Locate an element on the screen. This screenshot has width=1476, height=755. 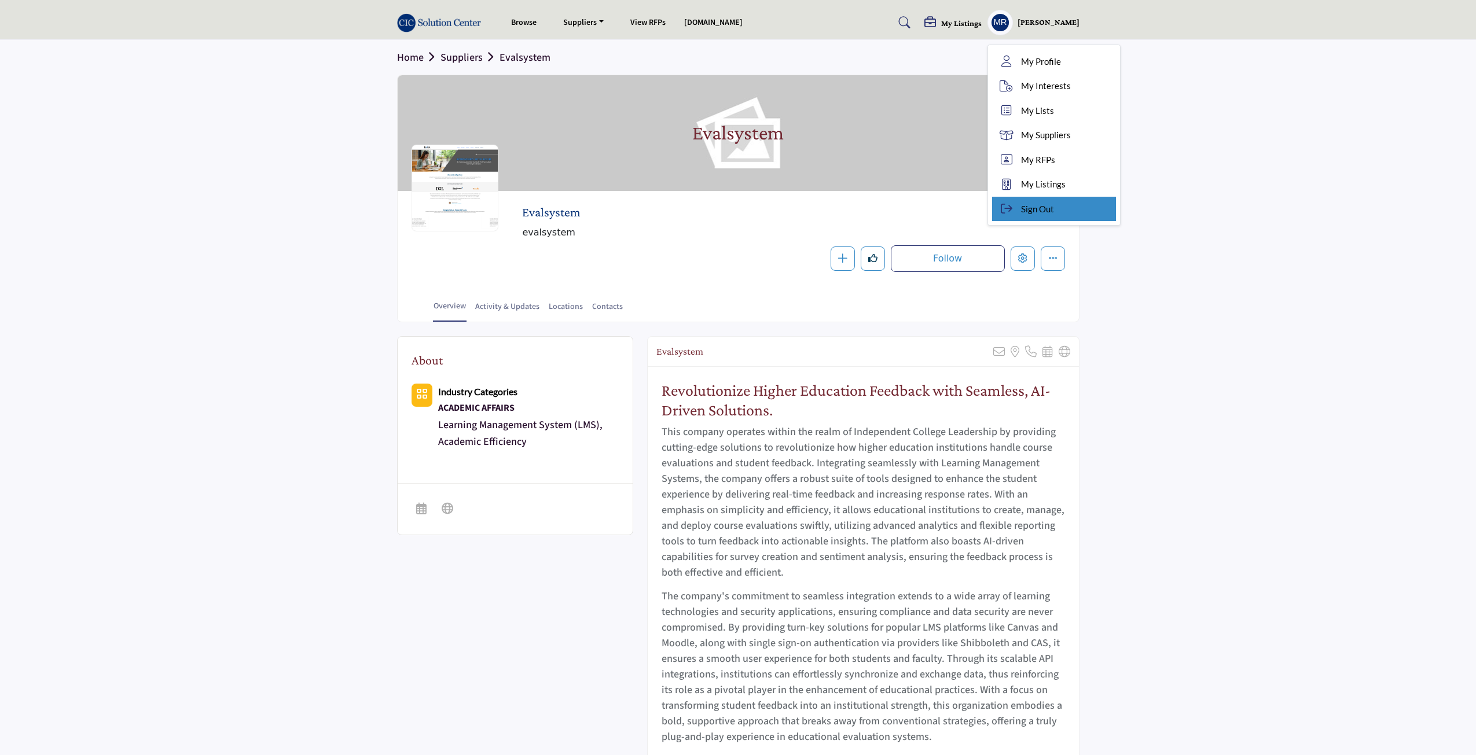
button: Edit company is located at coordinates (1023, 259).